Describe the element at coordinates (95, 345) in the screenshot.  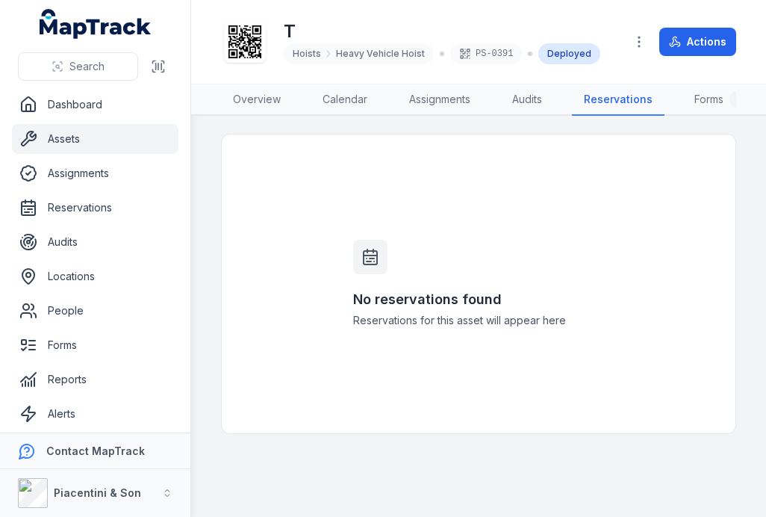
I see `a: Forms` at that location.